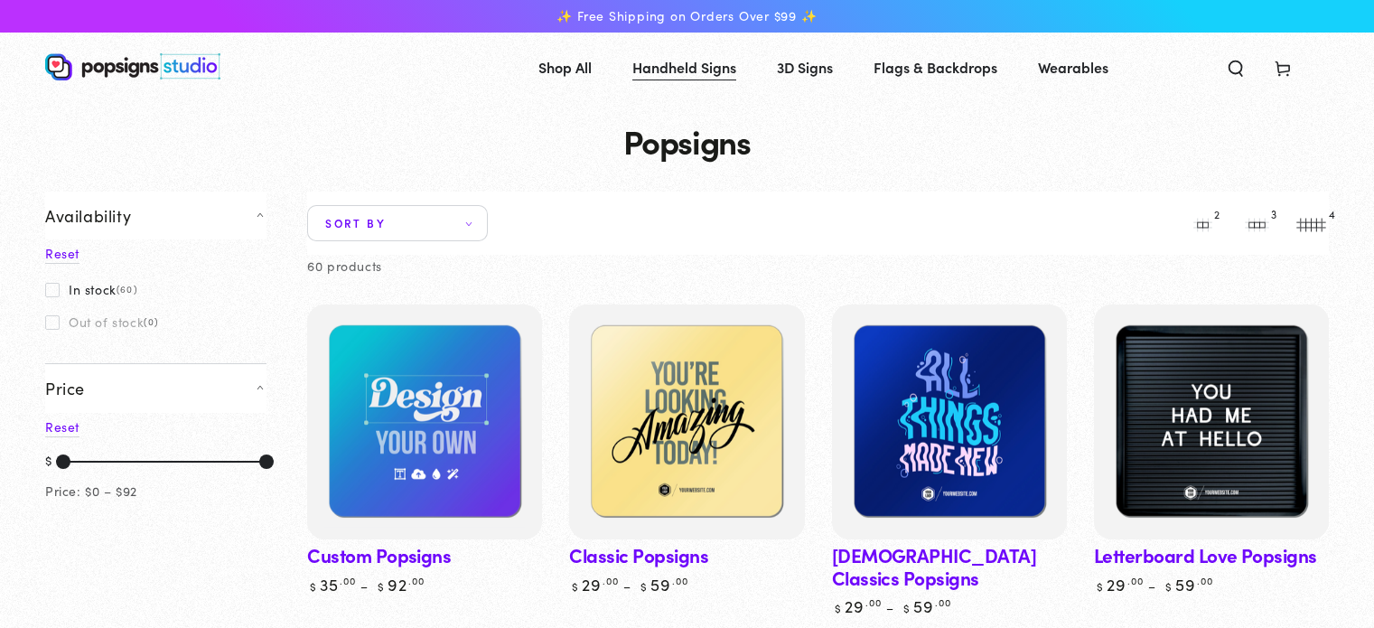  I want to click on h1: Popsigns, so click(687, 141).